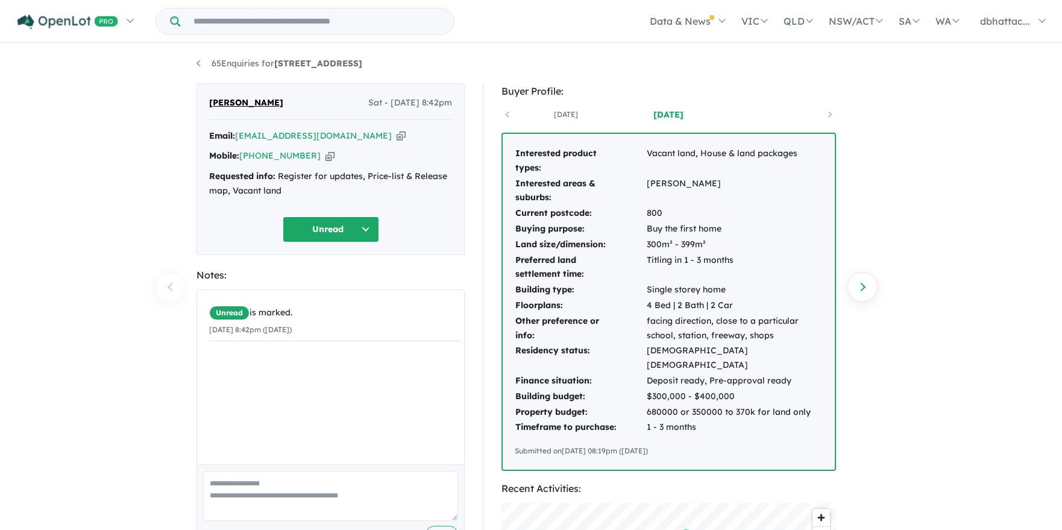 The height and width of the screenshot is (530, 1062). I want to click on td: Preferred land settlement time:, so click(581, 268).